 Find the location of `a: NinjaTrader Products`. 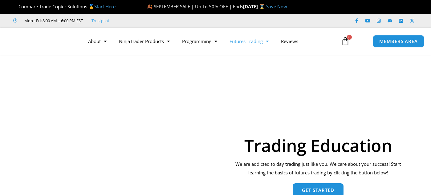

a: NinjaTrader Products is located at coordinates (144, 41).